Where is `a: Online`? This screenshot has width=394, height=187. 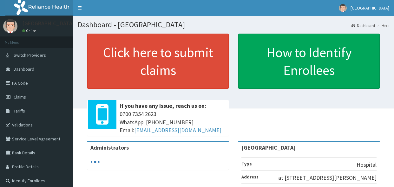
a: Online is located at coordinates (30, 31).